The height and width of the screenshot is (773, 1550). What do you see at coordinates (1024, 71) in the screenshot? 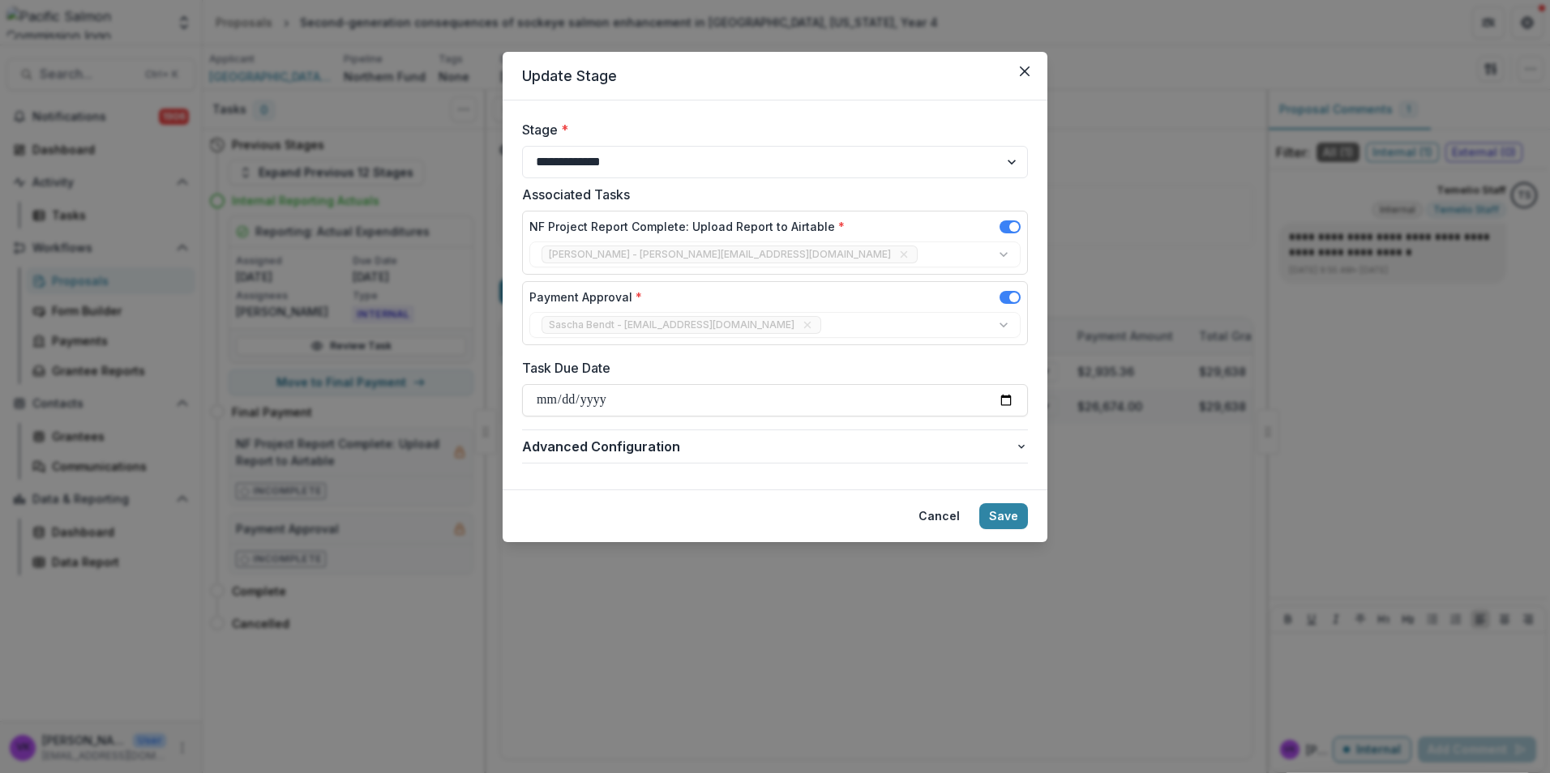
I see `button: Close` at bounding box center [1024, 71].